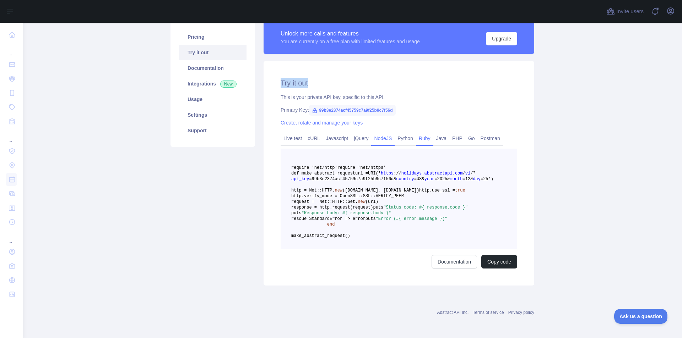 The image size is (682, 338). I want to click on span: (uri), so click(372, 202).